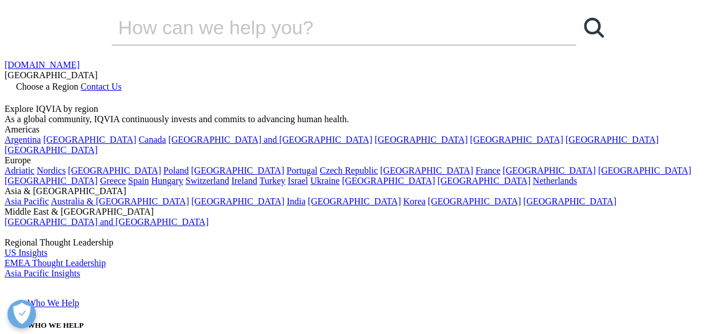  What do you see at coordinates (296, 201) in the screenshot?
I see `a: India` at bounding box center [296, 201].